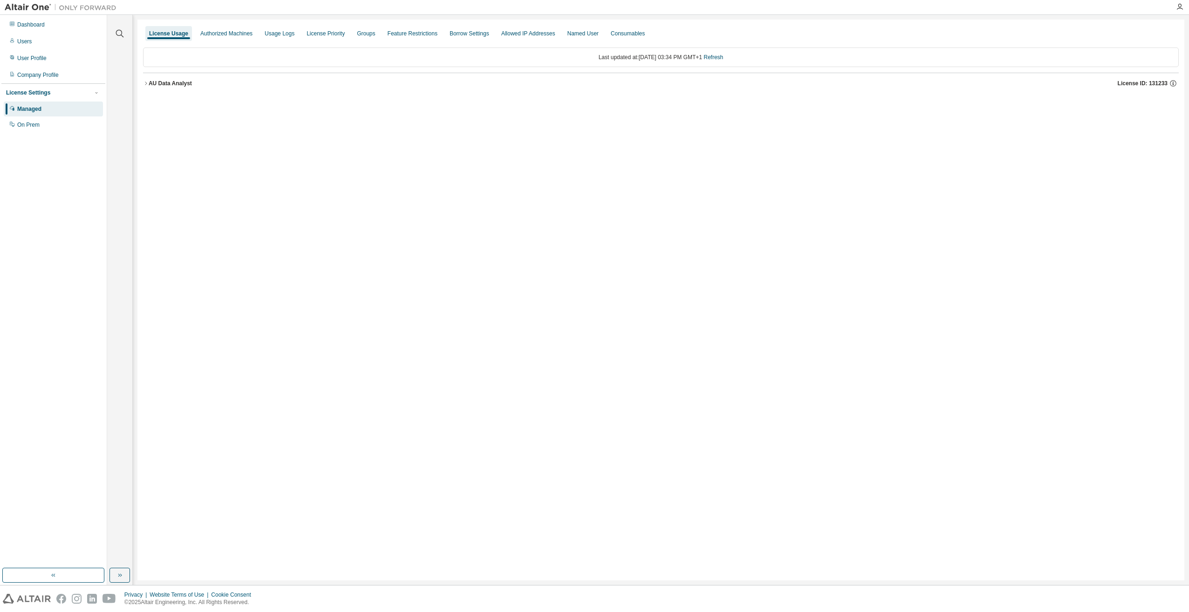 This screenshot has width=1189, height=612. What do you see at coordinates (169, 34) in the screenshot?
I see `div: License Usage` at bounding box center [169, 34].